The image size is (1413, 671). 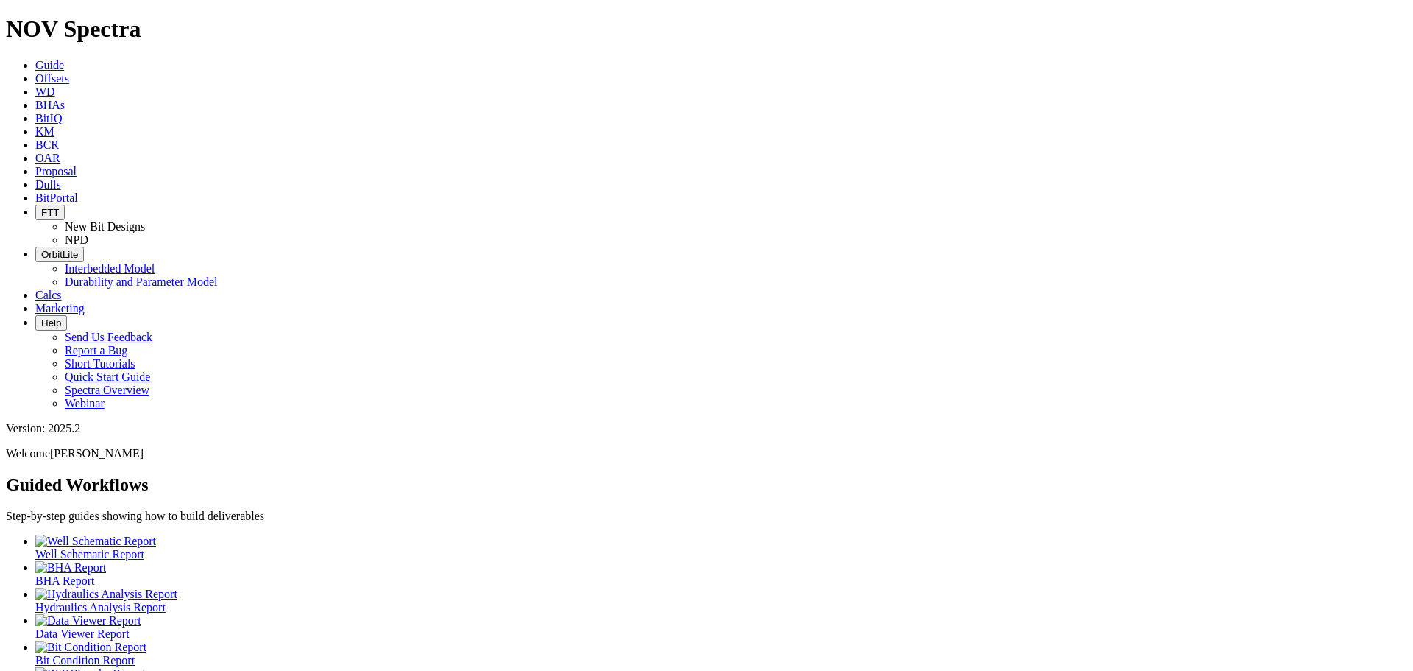 I want to click on a: Hydraulics Analysis Report Hydraulics Analysis Report, so click(x=721, y=600).